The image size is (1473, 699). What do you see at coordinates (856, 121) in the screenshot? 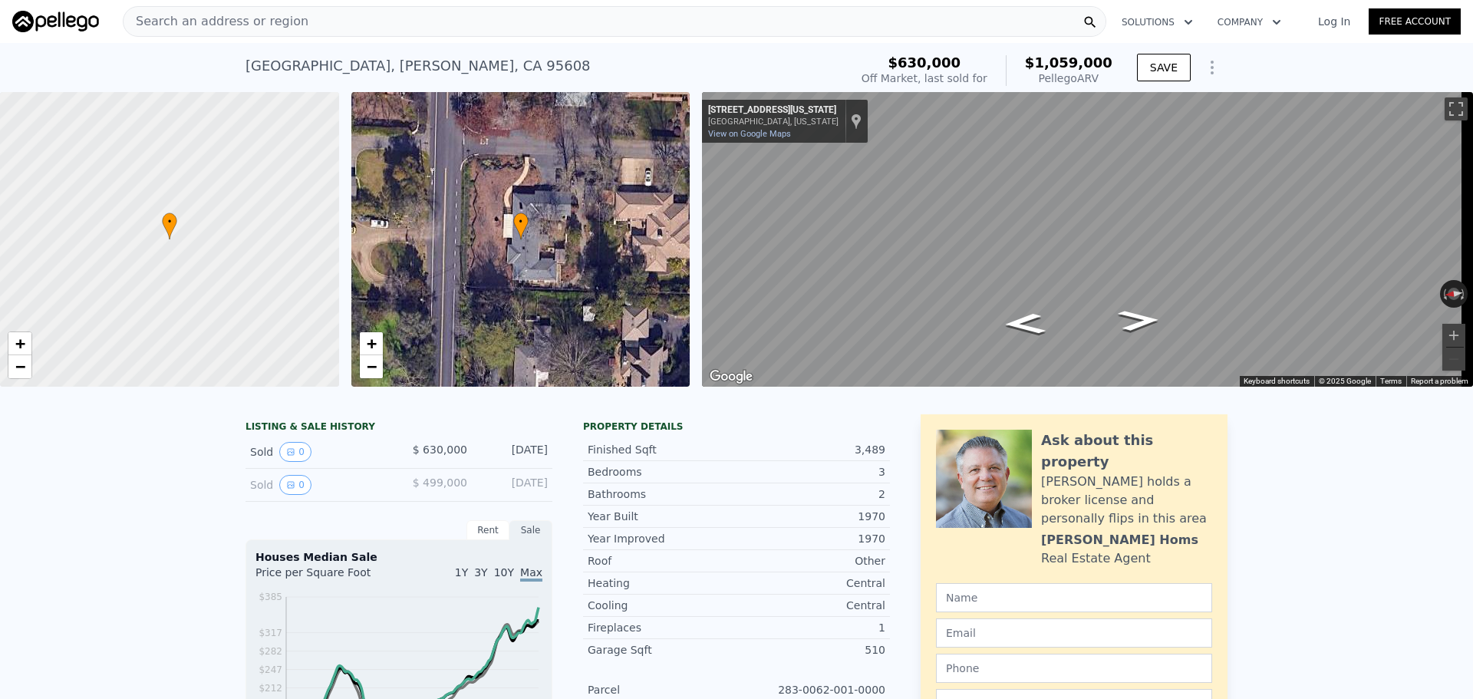
I see `a: Show location on map` at bounding box center [856, 121].